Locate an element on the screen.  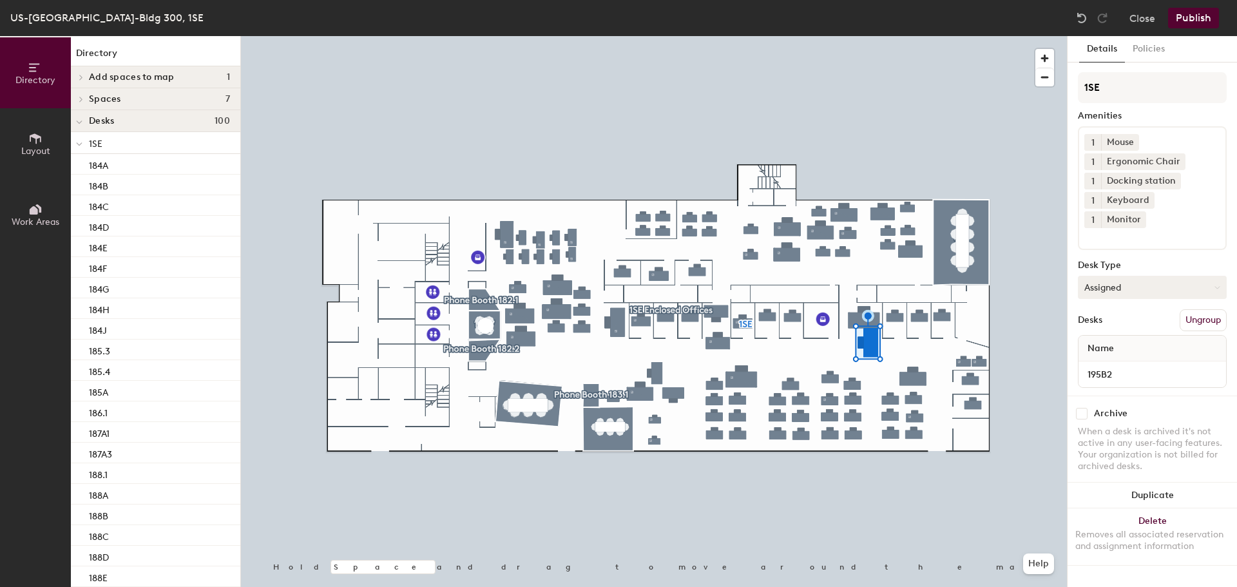
span: Desks is located at coordinates (101, 121).